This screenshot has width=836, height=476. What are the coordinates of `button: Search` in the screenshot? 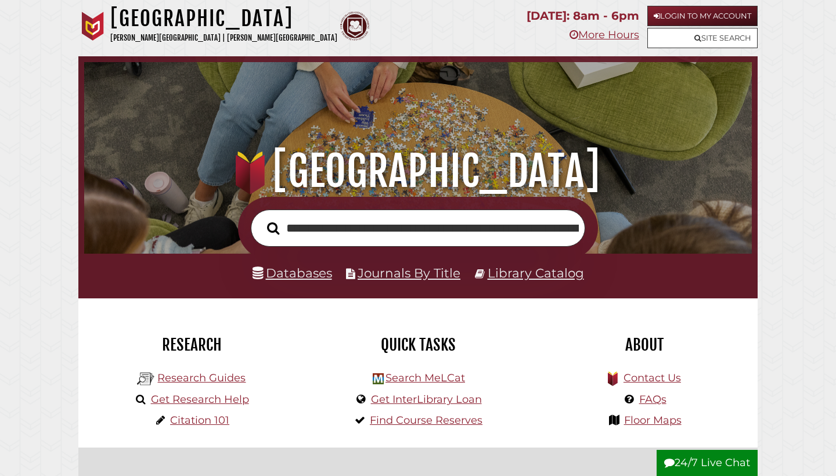 It's located at (273, 228).